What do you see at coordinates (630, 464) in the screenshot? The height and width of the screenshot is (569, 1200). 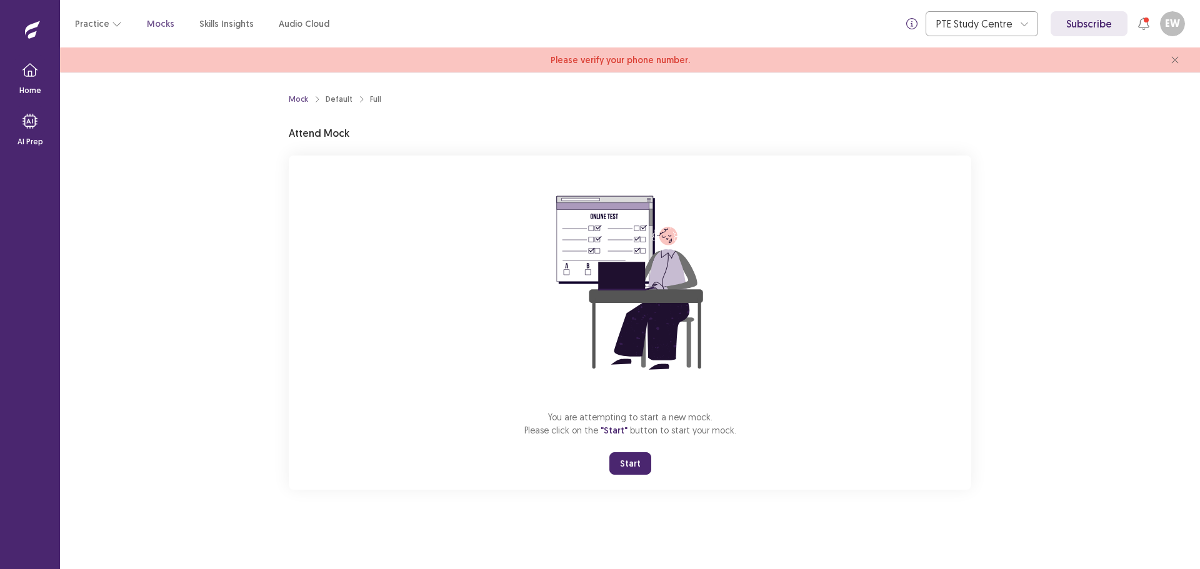 I see `button: Start` at bounding box center [630, 464].